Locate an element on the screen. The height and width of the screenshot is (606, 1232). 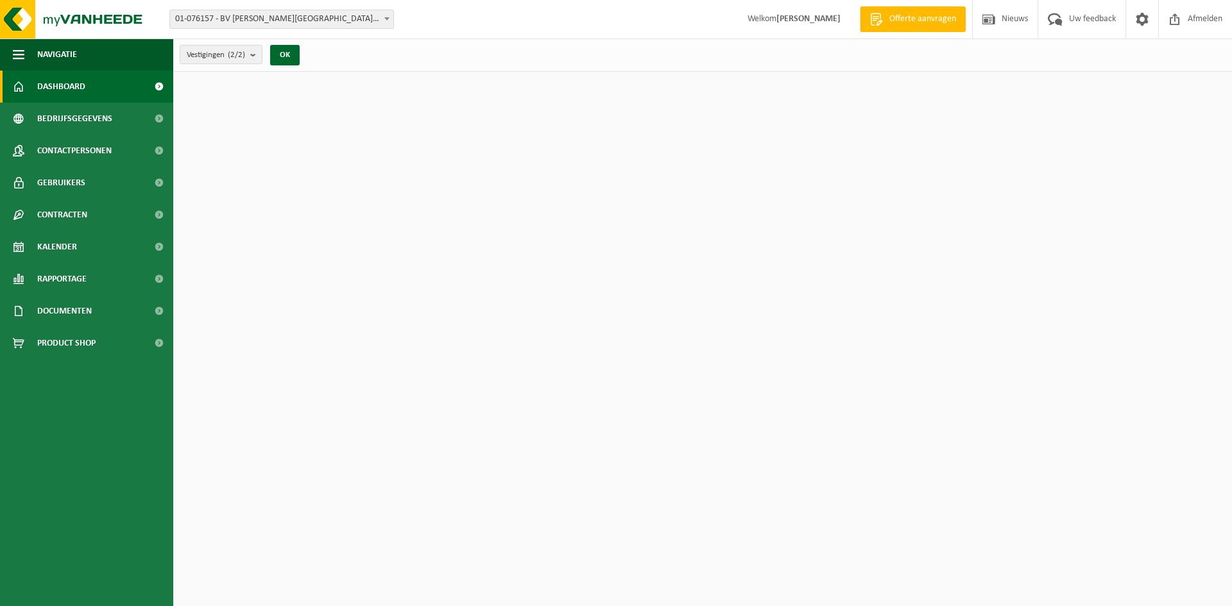
span: Navigatie is located at coordinates (57, 55).